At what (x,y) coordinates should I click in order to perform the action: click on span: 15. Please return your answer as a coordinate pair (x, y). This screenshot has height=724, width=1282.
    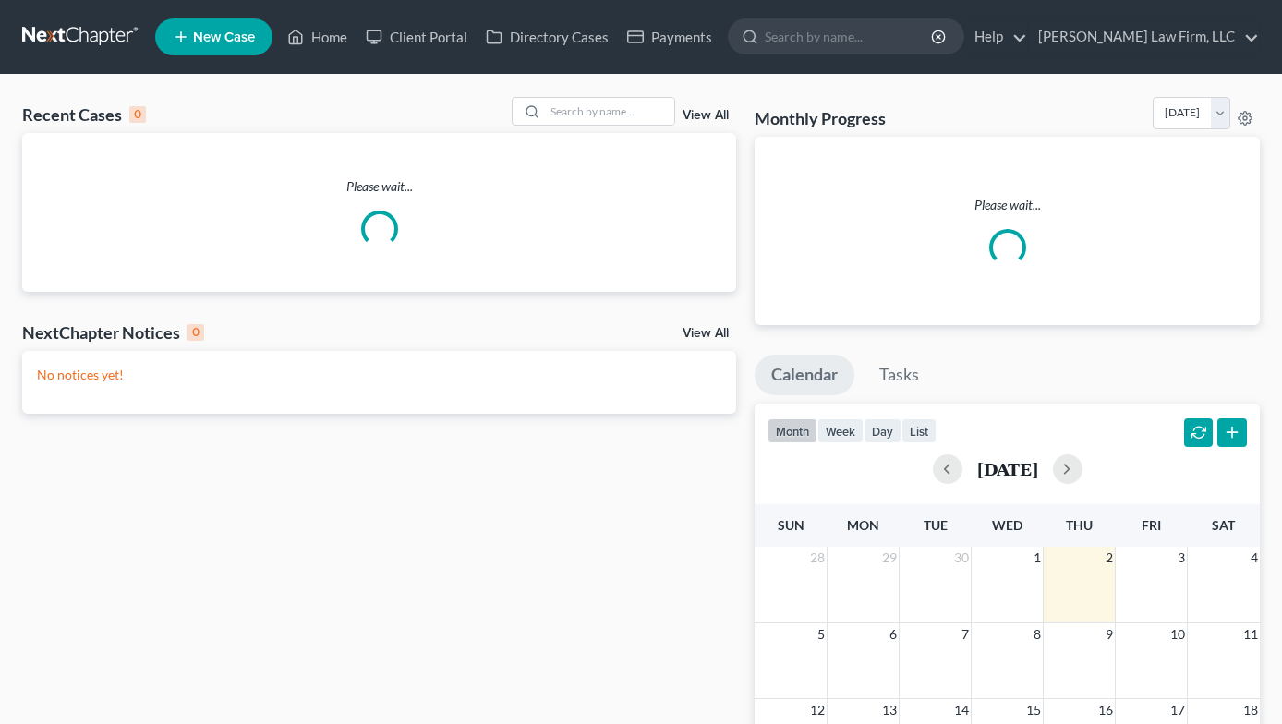
    Looking at the image, I should click on (1034, 710).